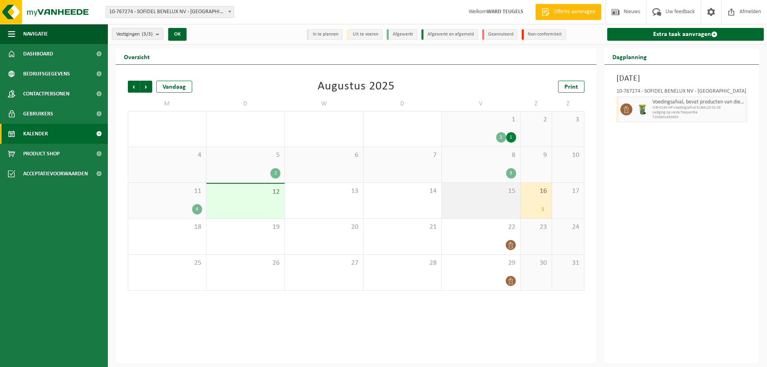 Image resolution: width=767 pixels, height=367 pixels. I want to click on div: Vandaag, so click(174, 87).